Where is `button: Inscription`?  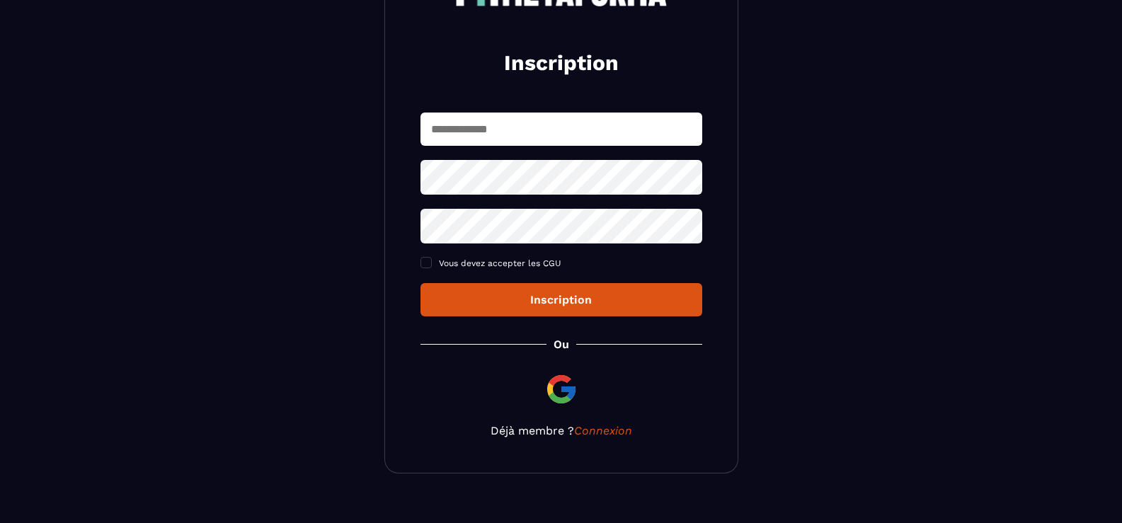 button: Inscription is located at coordinates (561, 299).